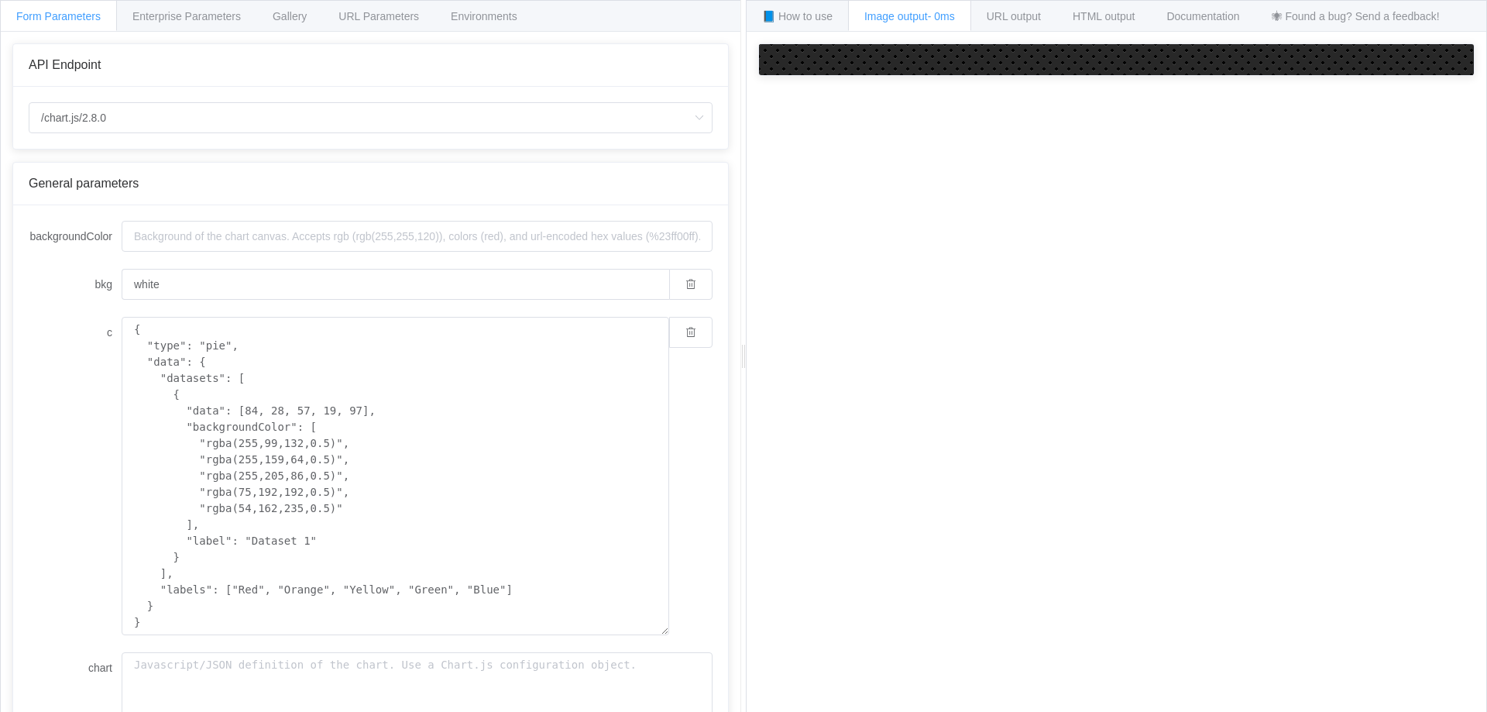  I want to click on span: 📘 How to use, so click(797, 16).